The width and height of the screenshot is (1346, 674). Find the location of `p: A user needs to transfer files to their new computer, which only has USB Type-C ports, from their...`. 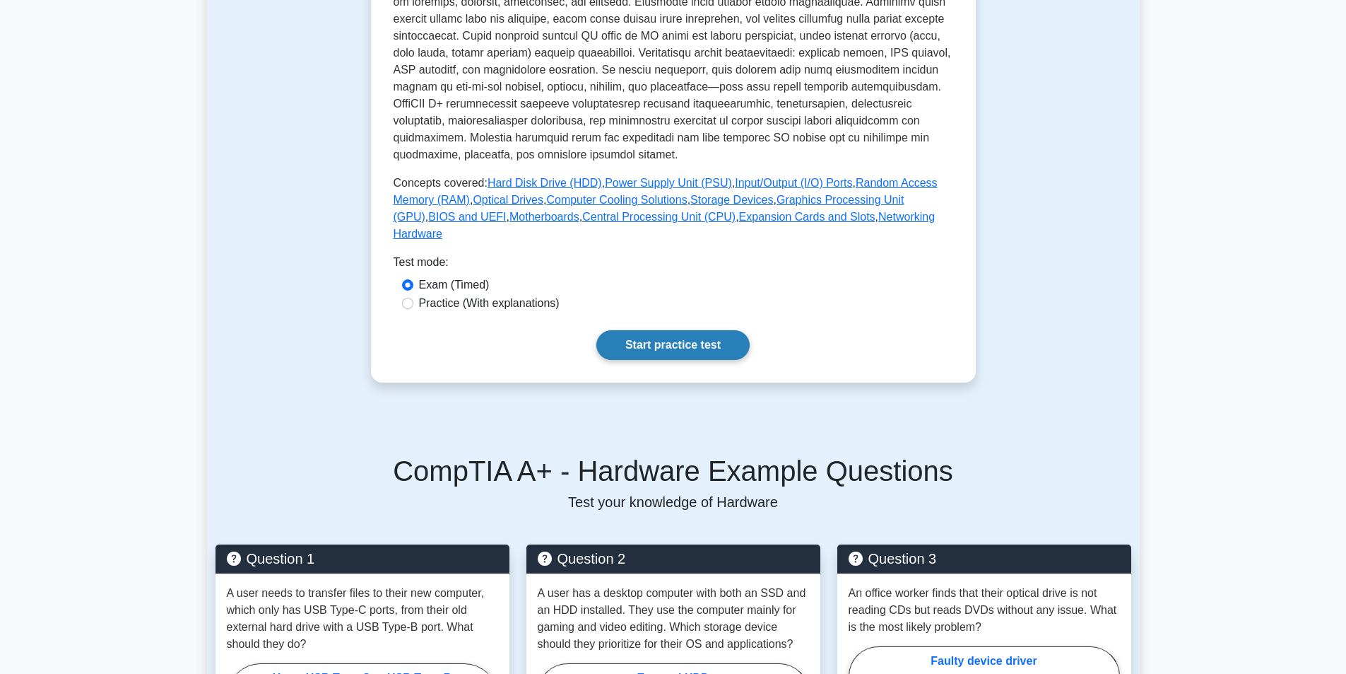

p: A user needs to transfer files to their new computer, which only has USB Type-C ports, from their... is located at coordinates (363, 618).